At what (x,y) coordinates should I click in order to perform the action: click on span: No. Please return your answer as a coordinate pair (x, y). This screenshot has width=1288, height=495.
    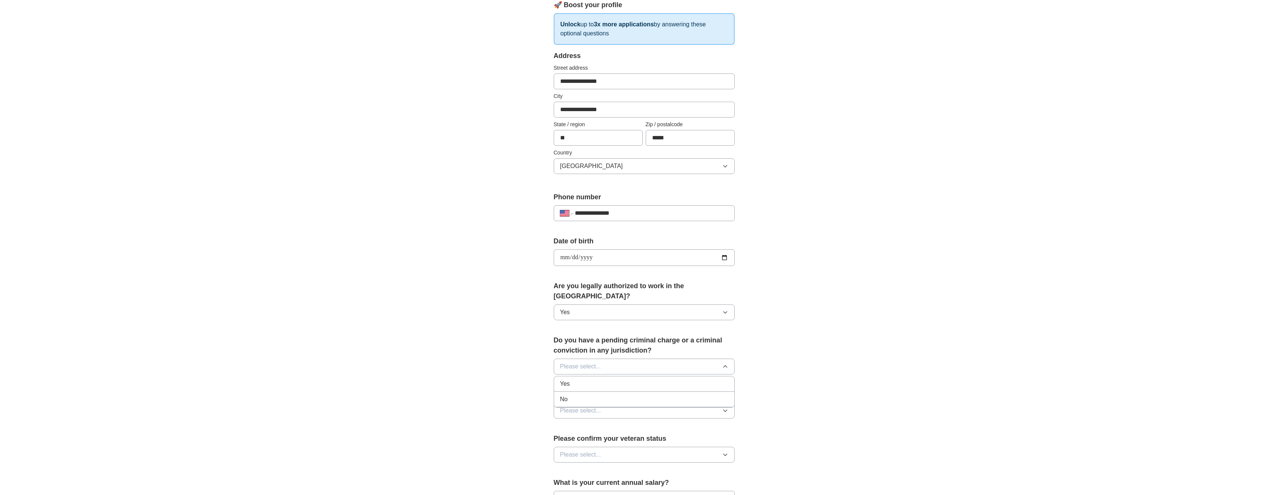
    Looking at the image, I should click on (564, 400).